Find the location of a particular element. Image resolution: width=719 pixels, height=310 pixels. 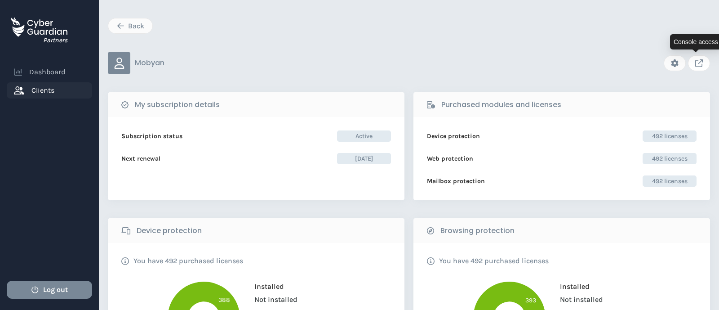

b: My subscription details is located at coordinates (177, 105).